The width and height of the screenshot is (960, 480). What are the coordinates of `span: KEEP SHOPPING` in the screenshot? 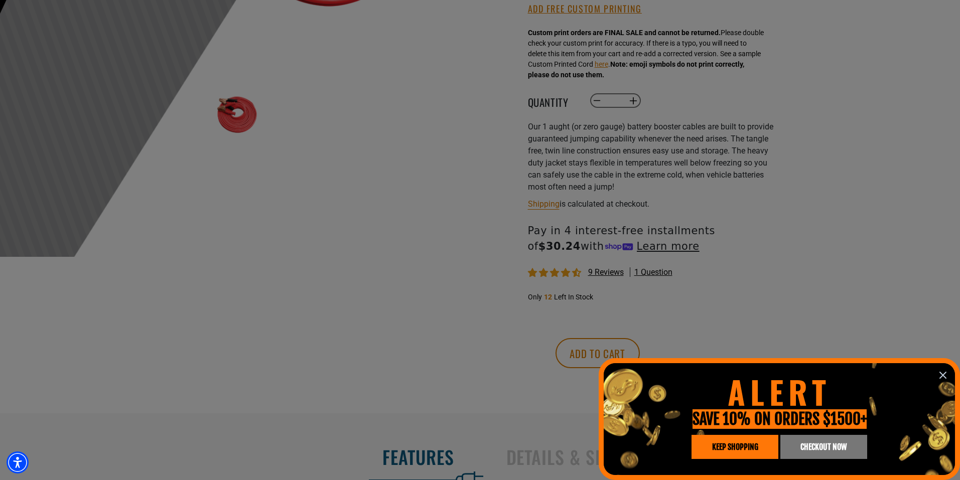 It's located at (736, 447).